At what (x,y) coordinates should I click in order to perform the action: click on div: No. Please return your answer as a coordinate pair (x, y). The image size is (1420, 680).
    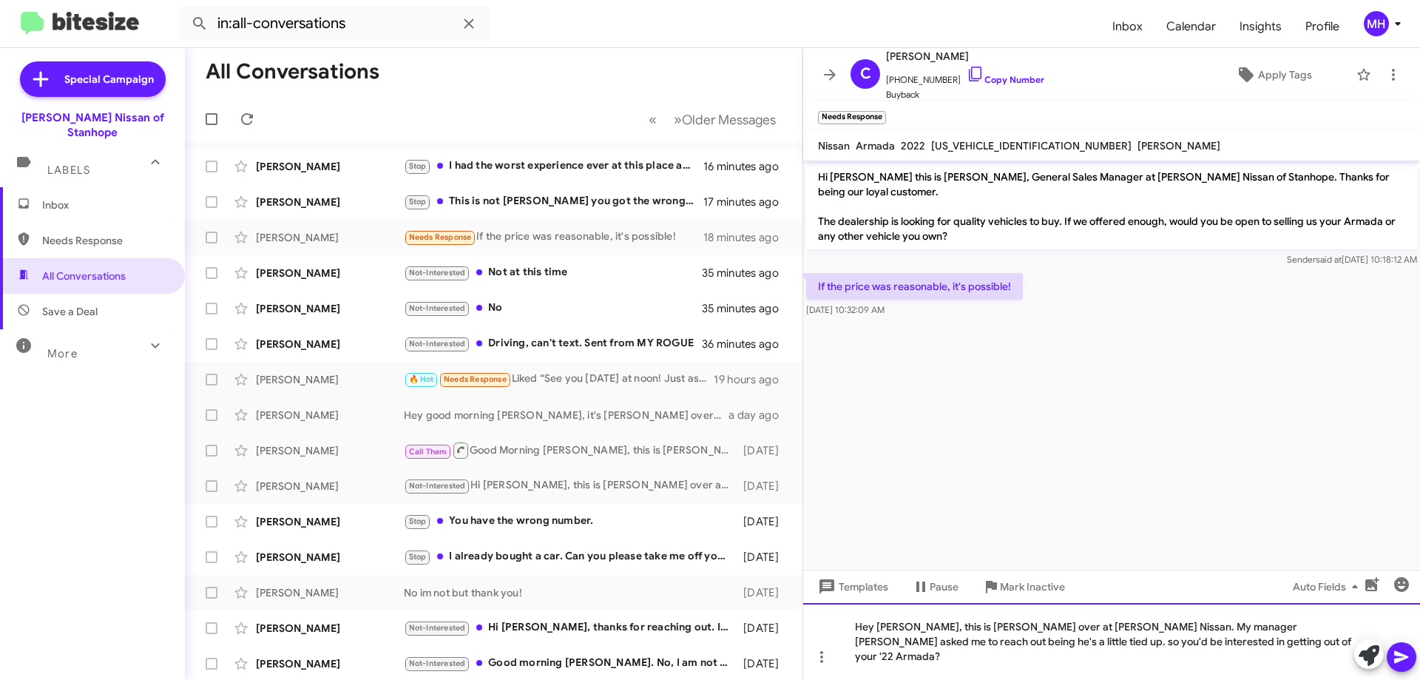
    Looking at the image, I should click on (553, 308).